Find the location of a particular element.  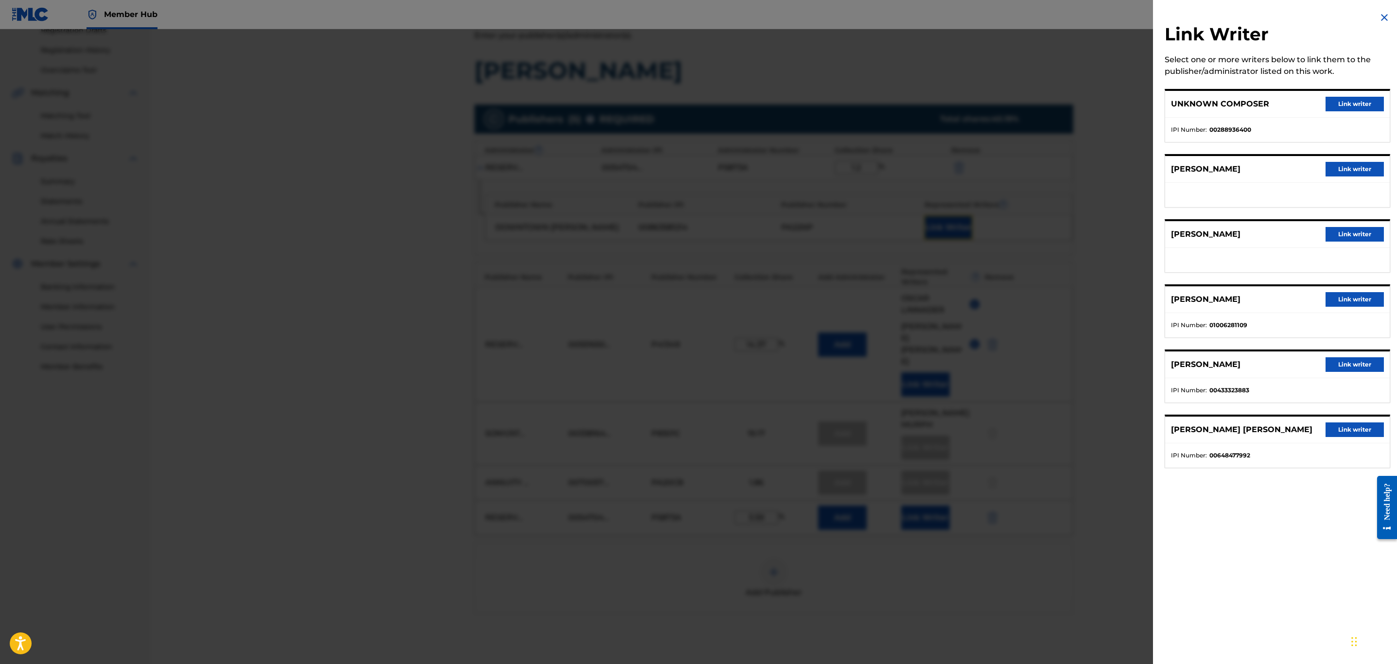

h2: Link Writer is located at coordinates (1277, 35).